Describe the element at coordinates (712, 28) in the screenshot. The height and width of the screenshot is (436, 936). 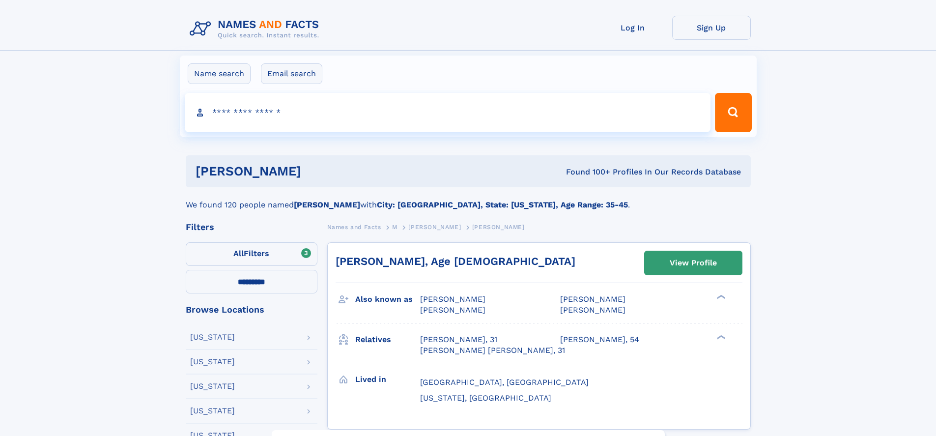
I see `a: Sign Up` at that location.